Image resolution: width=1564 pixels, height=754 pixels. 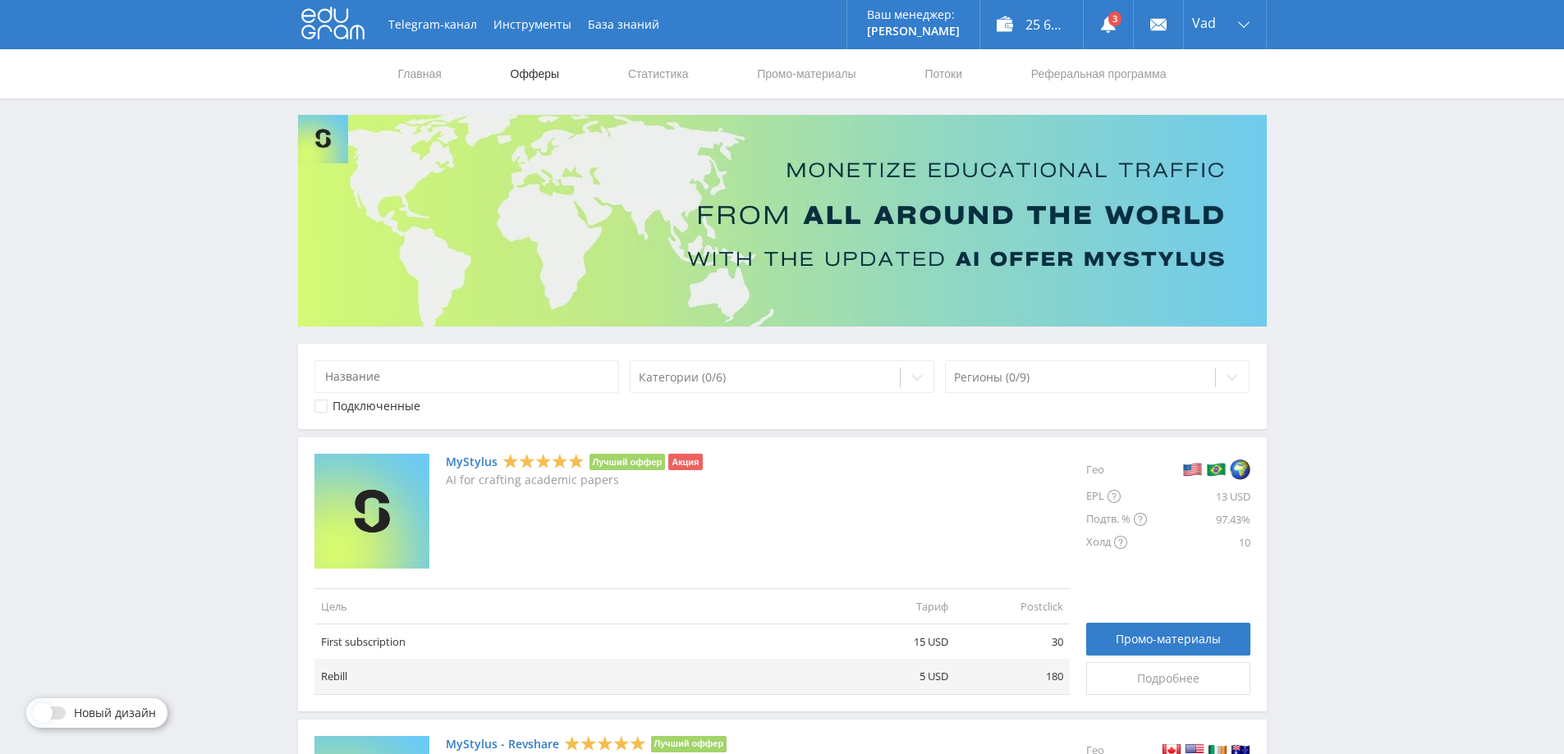 What do you see at coordinates (913, 15) in the screenshot?
I see `p: Ваш менеджер:` at bounding box center [913, 15].